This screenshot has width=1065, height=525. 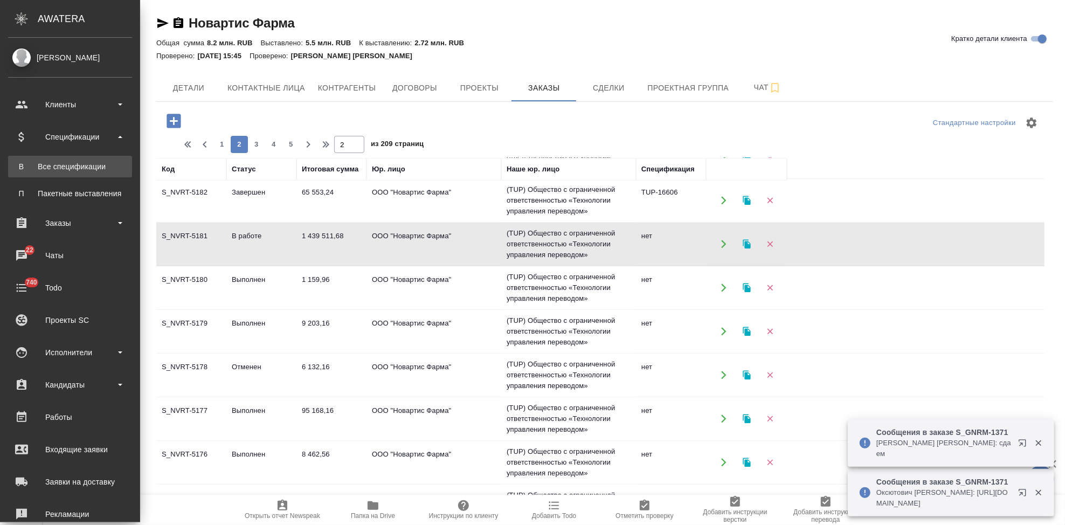 What do you see at coordinates (644, 516) in the screenshot?
I see `span: Отметить проверку` at bounding box center [644, 516].